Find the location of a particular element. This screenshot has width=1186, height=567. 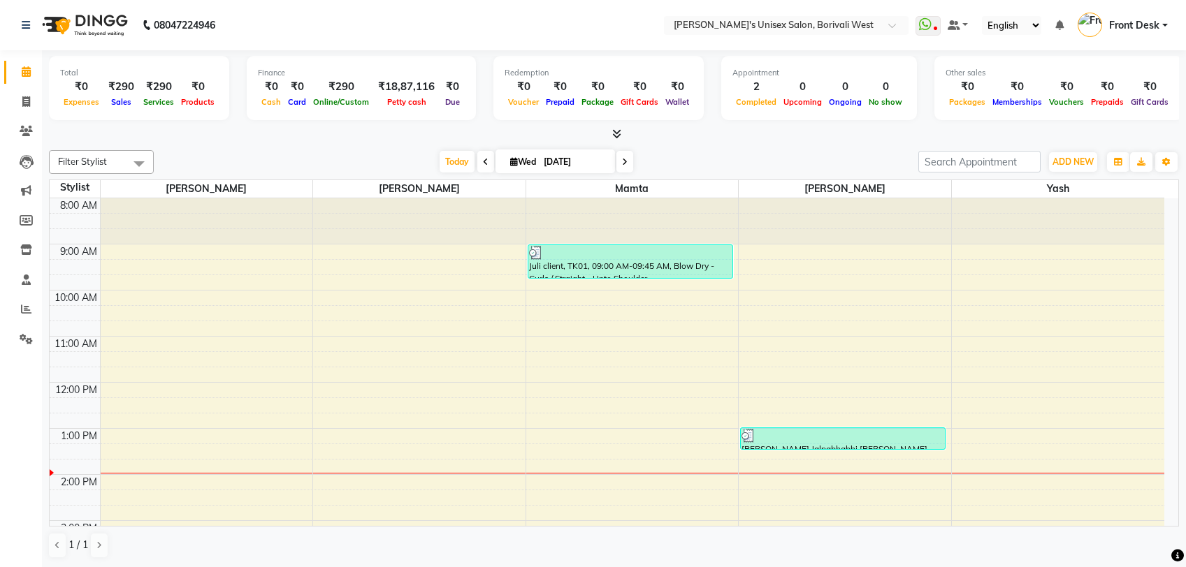

input: 2025-09-03 is located at coordinates (574, 162).